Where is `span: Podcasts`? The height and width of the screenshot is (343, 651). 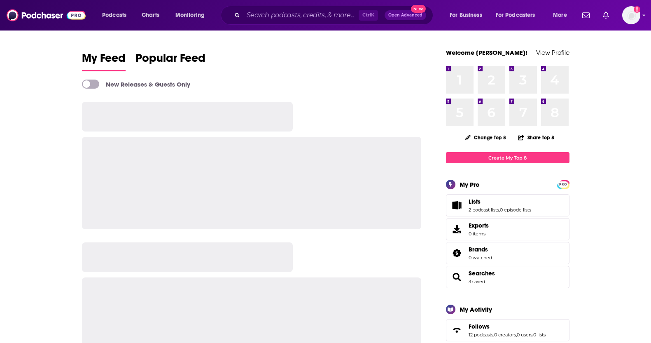
span: Podcasts is located at coordinates (114, 15).